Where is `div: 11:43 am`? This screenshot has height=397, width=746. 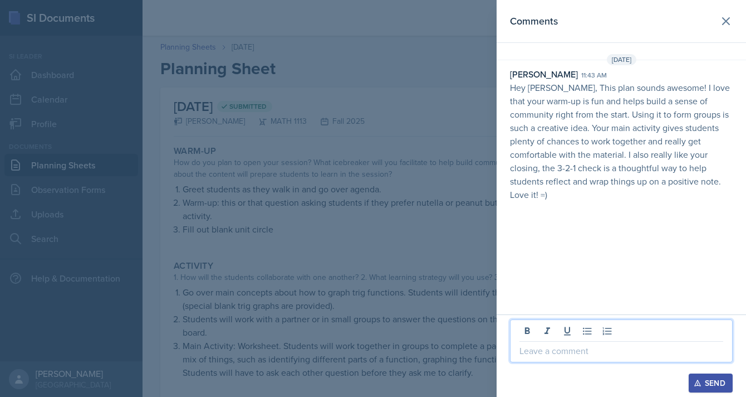
div: 11:43 am is located at coordinates (594, 75).